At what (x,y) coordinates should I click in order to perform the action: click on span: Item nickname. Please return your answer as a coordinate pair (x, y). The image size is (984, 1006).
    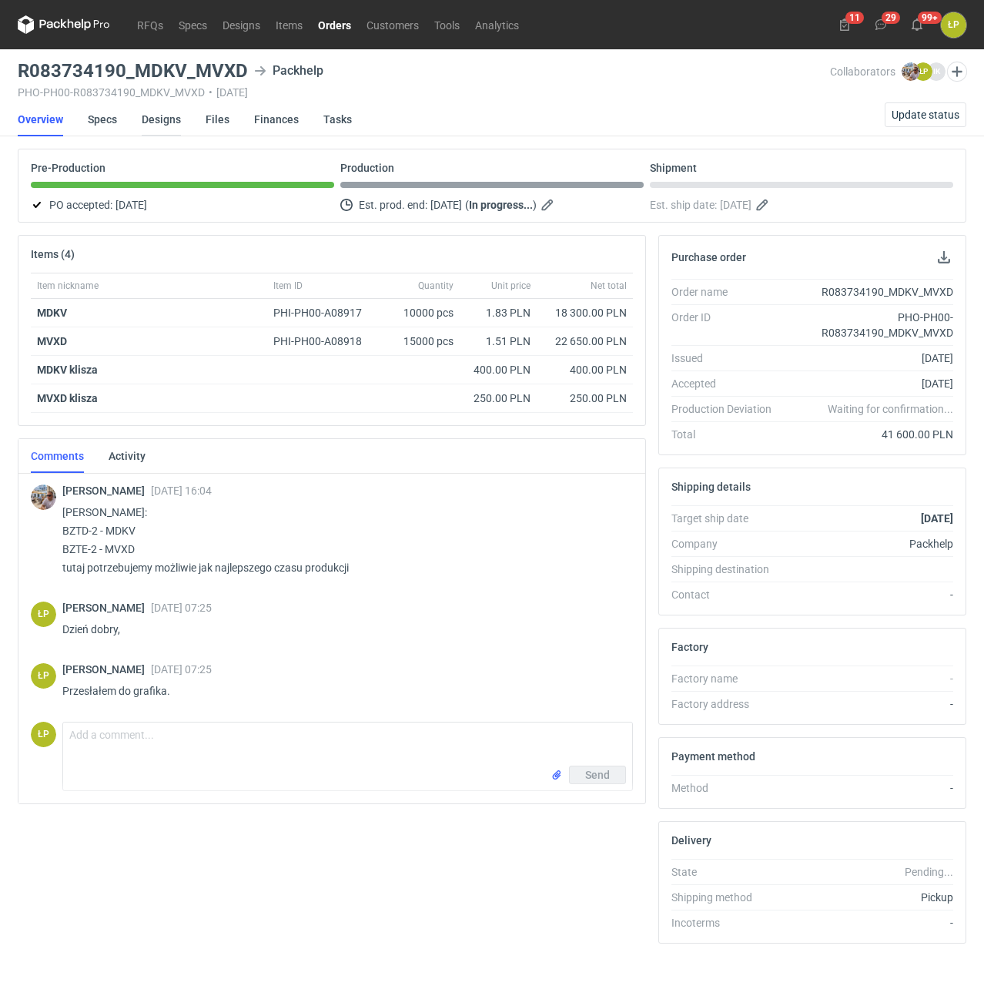
    Looking at the image, I should click on (68, 286).